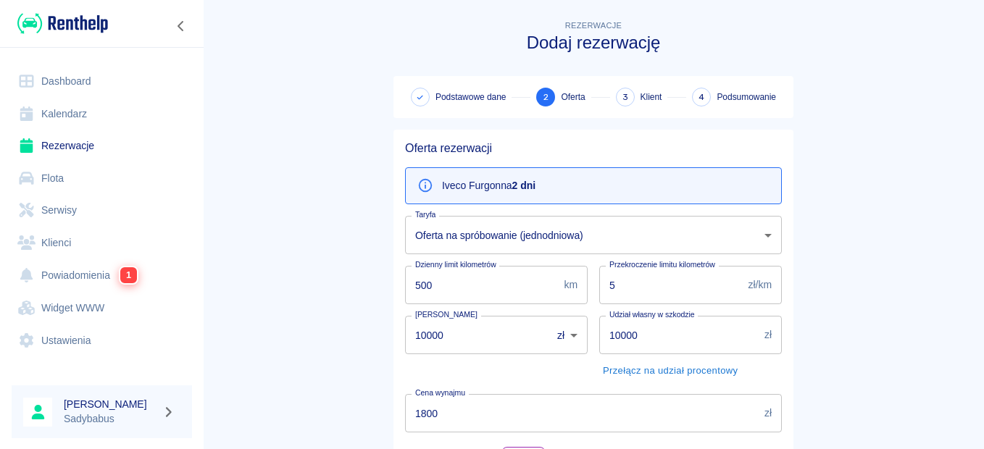 The image size is (984, 449). I want to click on img: Renthelp logo, so click(62, 23).